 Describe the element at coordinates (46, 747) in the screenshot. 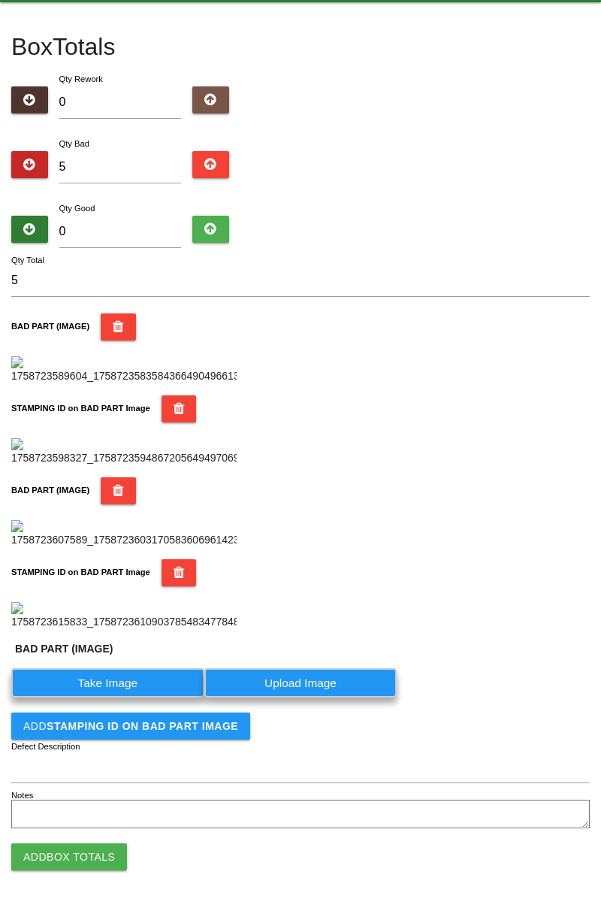

I see `label: Defect Description` at that location.